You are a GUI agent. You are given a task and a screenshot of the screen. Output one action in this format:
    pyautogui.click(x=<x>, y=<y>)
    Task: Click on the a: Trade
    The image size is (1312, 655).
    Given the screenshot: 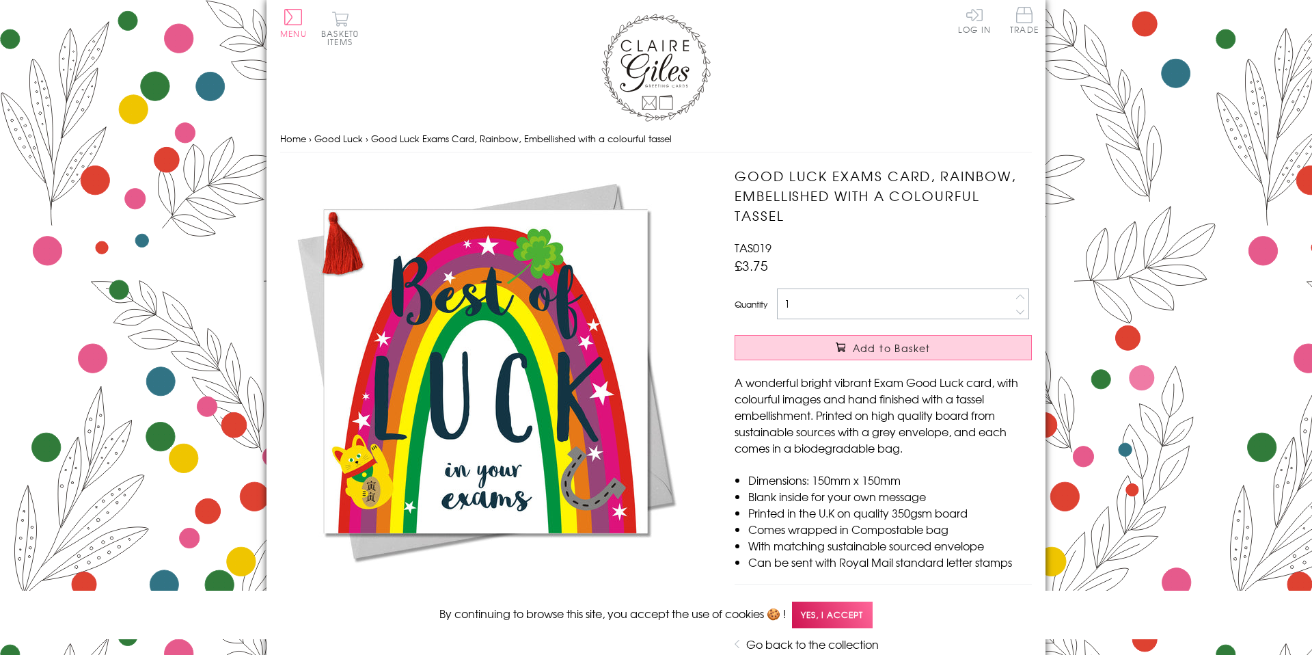 What is the action you would take?
    pyautogui.click(x=1025, y=21)
    